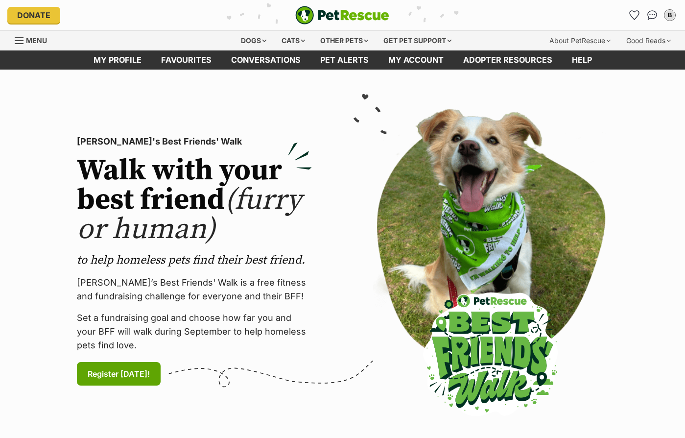 Image resolution: width=685 pixels, height=438 pixels. I want to click on div: About PetRescue, so click(580, 41).